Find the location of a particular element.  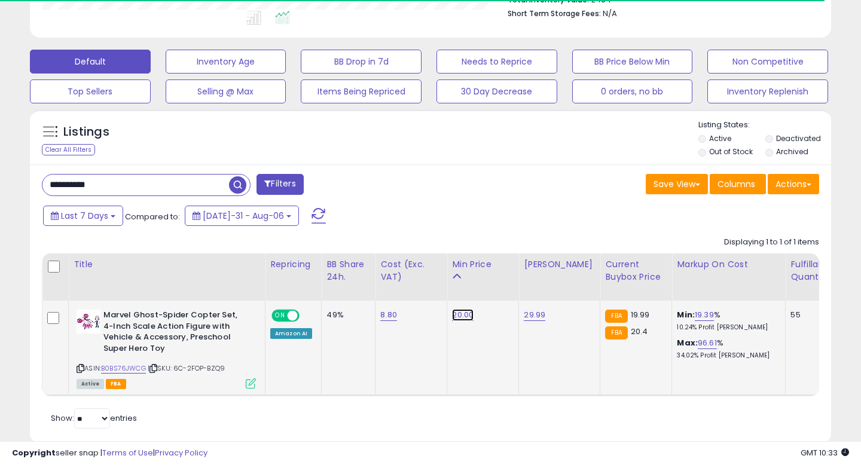

span: All listings currently available for purchase on Amazon is located at coordinates (90, 384).